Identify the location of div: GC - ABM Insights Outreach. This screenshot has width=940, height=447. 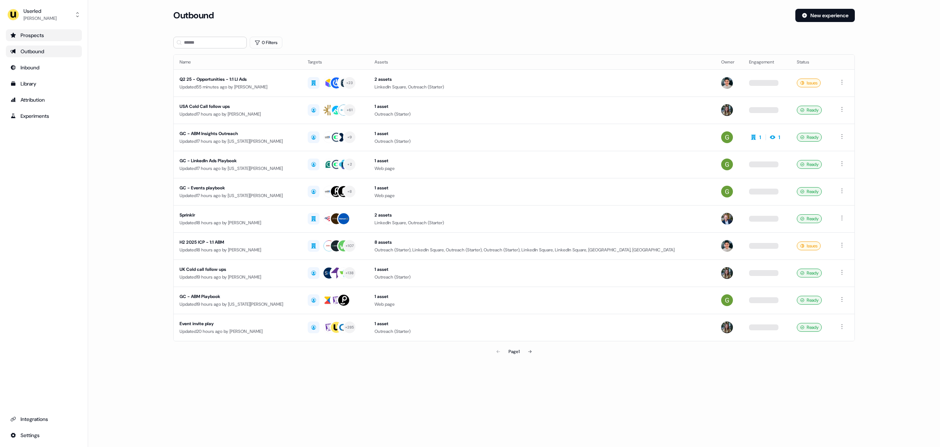
(237, 134).